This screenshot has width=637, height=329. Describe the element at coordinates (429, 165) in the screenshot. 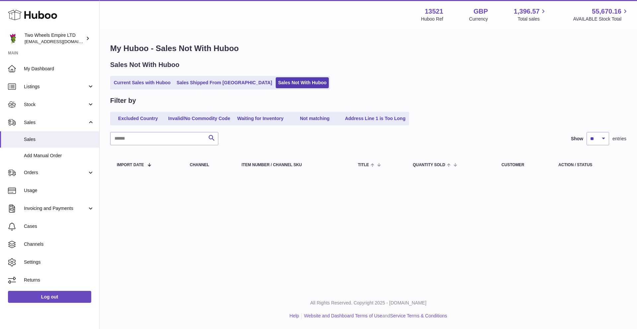

I see `span: Quantity Sold` at that location.